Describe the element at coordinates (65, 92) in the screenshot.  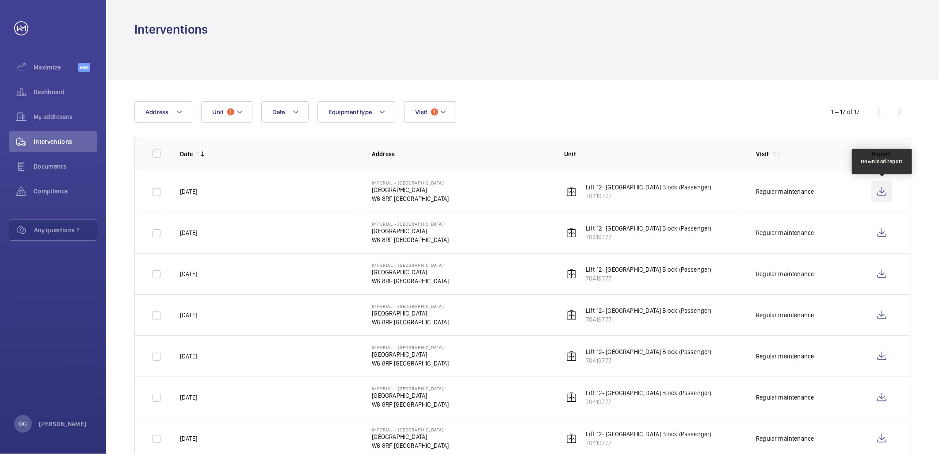
I see `span: Dashboard` at that location.